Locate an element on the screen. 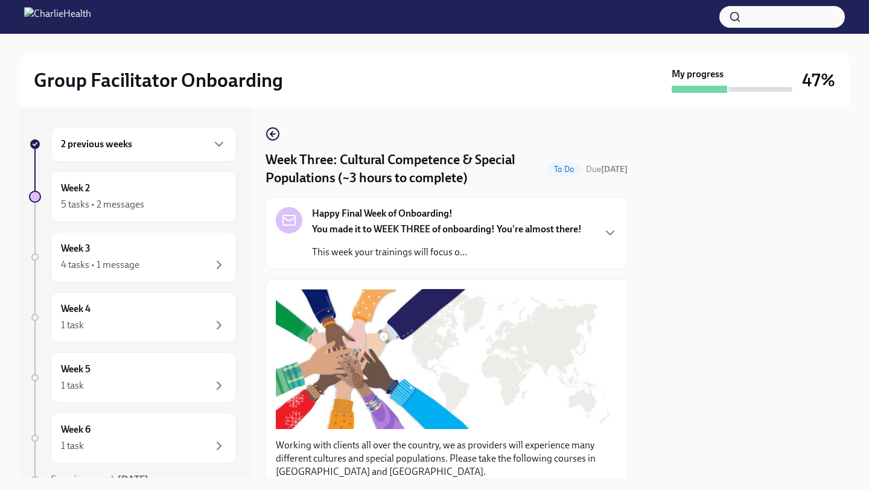 Image resolution: width=869 pixels, height=490 pixels. h6: Week 6 is located at coordinates (75, 429).